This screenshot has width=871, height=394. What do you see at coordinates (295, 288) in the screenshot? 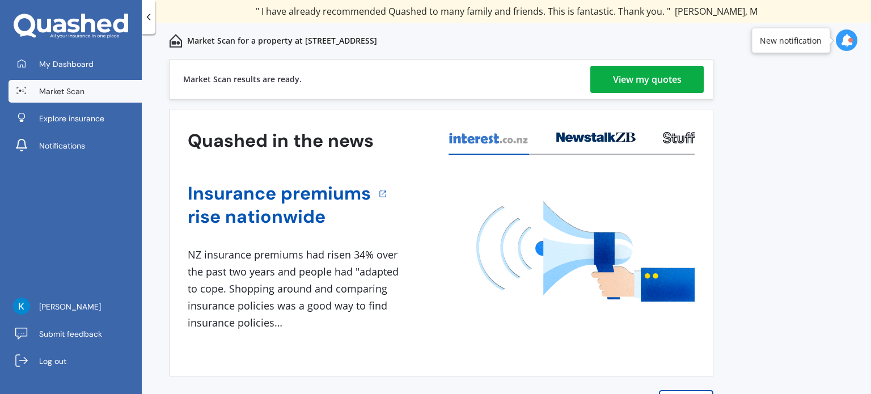
I see `div: NZ insurance premiums had risen 34% over the past two years and people had "adapted to cope. Shop...` at bounding box center [295, 288].